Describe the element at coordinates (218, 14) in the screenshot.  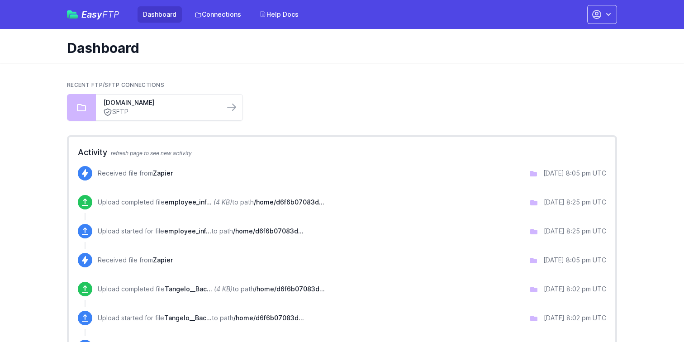
I see `a: Connections` at that location.